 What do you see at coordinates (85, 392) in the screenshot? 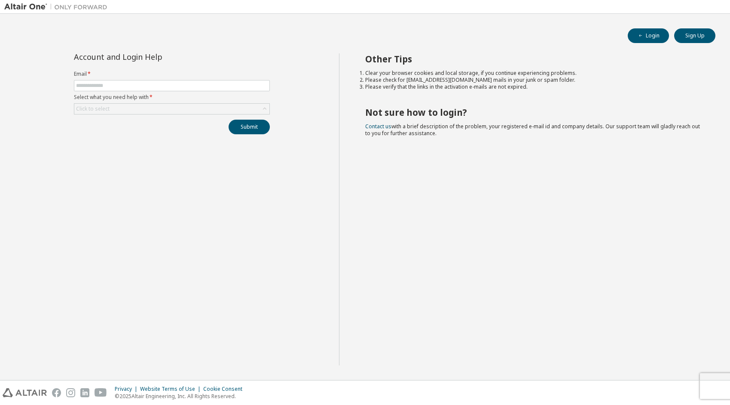
I see `img: linkedin.svg` at bounding box center [85, 392].